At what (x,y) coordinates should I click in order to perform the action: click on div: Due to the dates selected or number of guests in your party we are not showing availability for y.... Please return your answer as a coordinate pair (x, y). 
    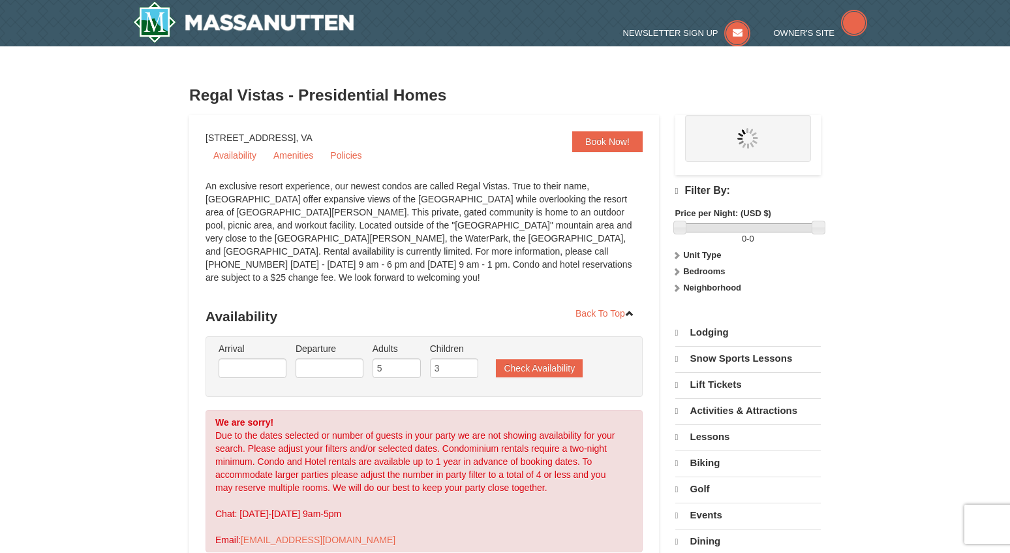
    Looking at the image, I should click on (424, 481).